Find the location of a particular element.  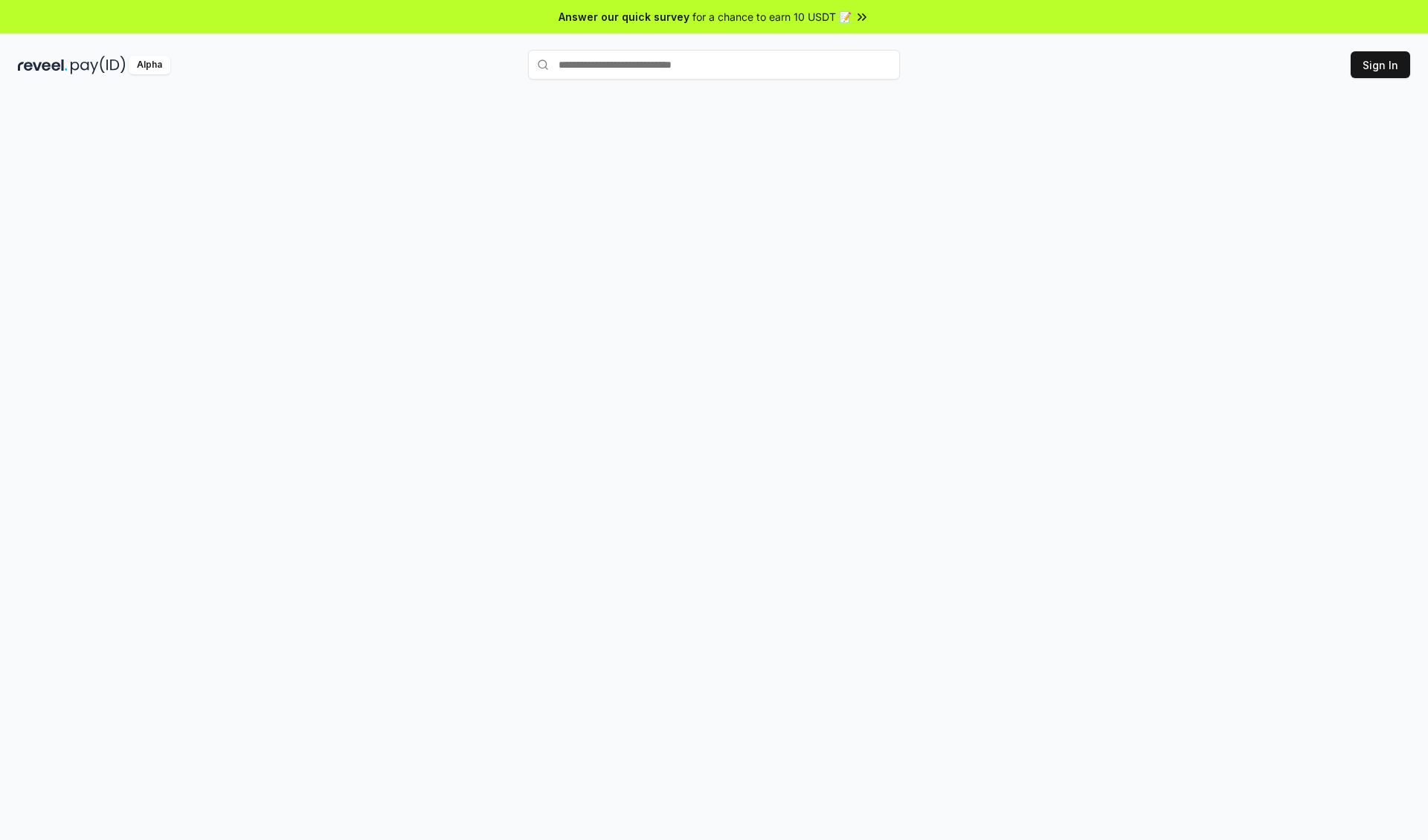

img: reveel_dark is located at coordinates (42, 64).